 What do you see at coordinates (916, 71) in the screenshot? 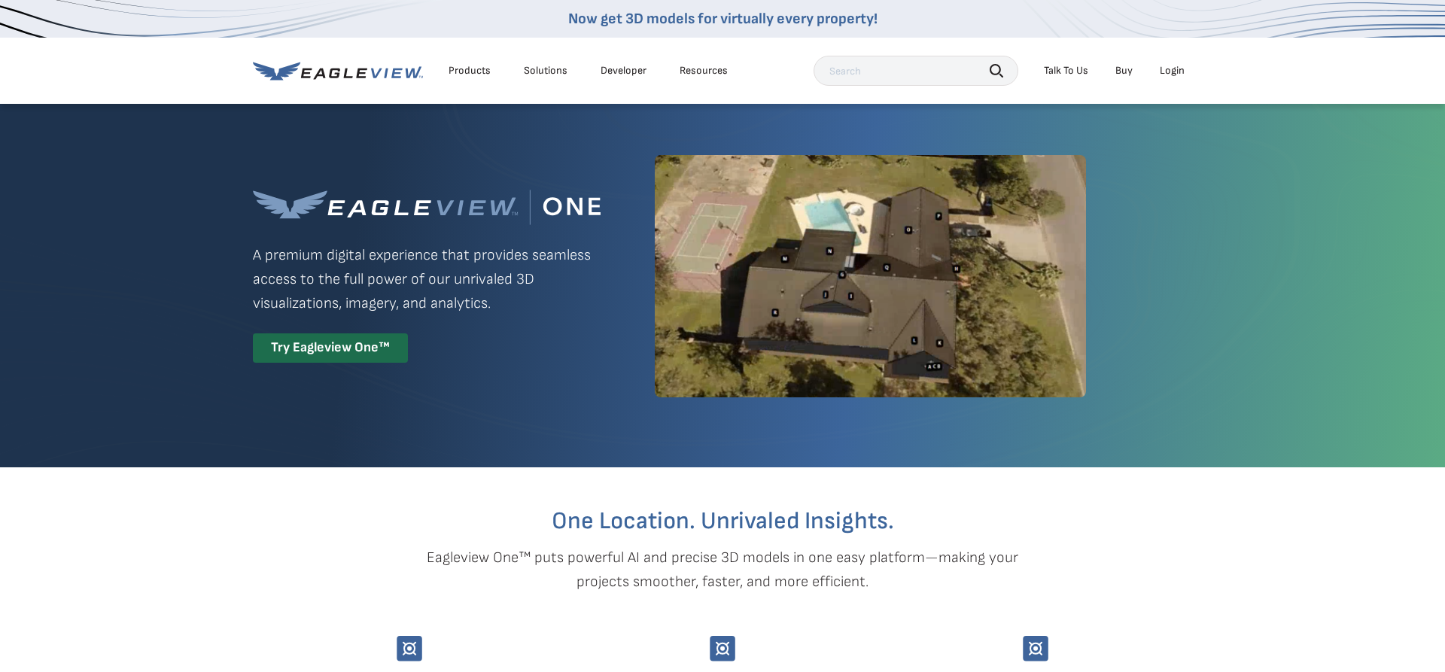
I see `input: Search` at bounding box center [916, 71].